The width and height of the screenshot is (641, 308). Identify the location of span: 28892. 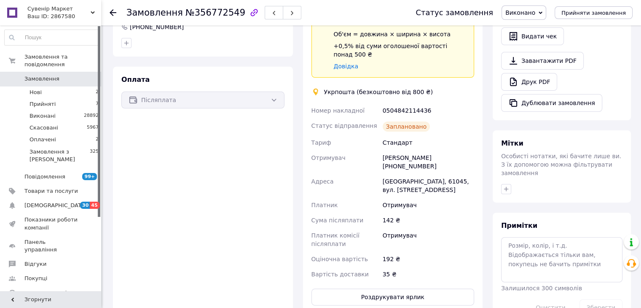
(91, 116).